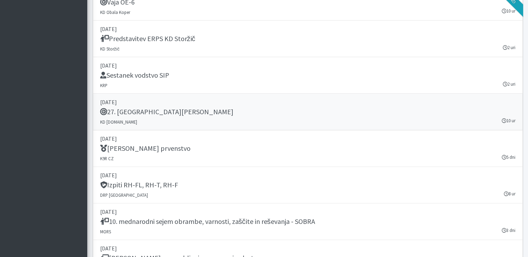  Describe the element at coordinates (508, 231) in the screenshot. I see `small: 3 dni` at that location.